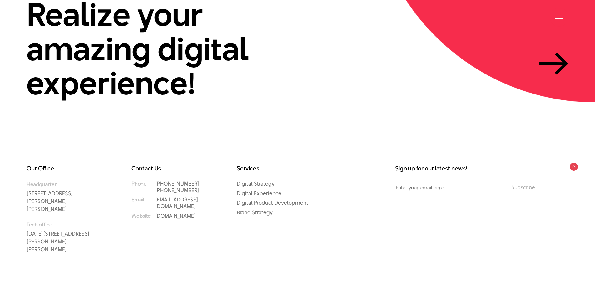  I want to click on a: Digital Experience, so click(259, 193).